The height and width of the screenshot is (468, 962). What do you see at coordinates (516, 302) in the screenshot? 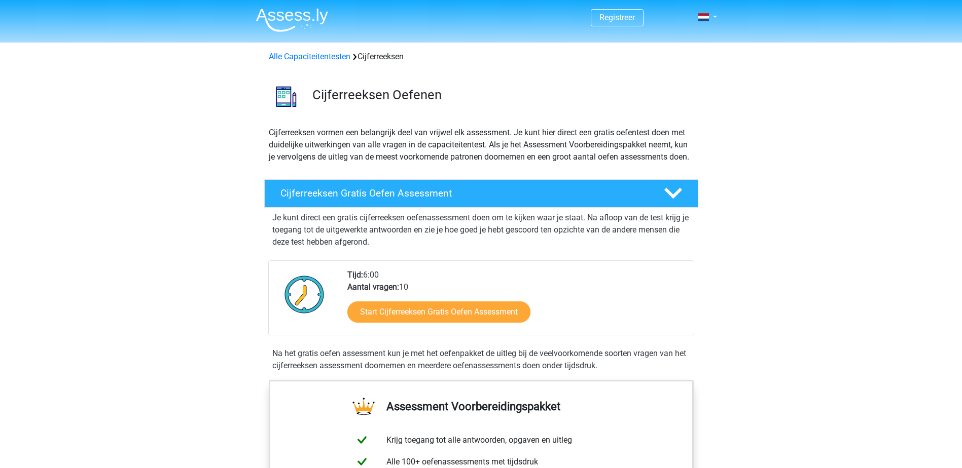
I see `div: 6:00 10` at bounding box center [516, 302].